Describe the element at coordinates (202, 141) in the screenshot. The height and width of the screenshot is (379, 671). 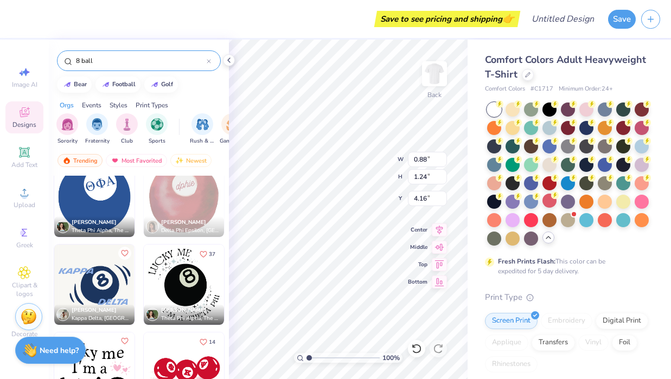
I see `span: Rush & Bid` at that location.